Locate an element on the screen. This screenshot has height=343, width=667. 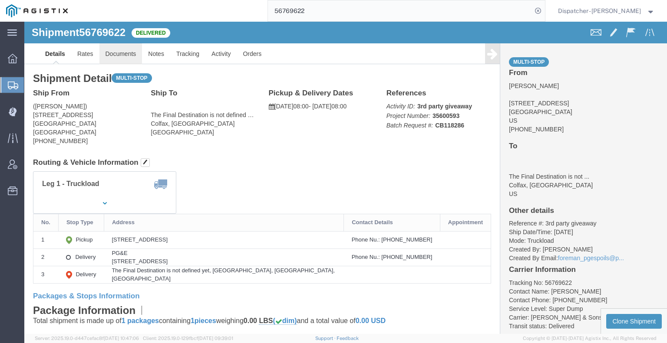
span: Client: 2025.19.0-129fbcf is located at coordinates (188, 338).